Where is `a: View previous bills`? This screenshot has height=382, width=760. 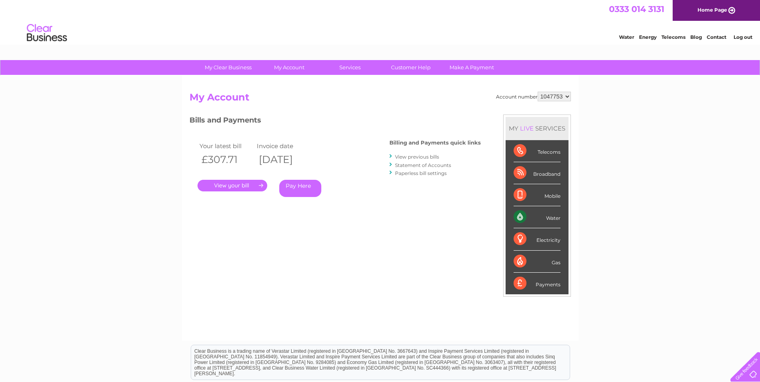
a: View previous bills is located at coordinates (417, 157).